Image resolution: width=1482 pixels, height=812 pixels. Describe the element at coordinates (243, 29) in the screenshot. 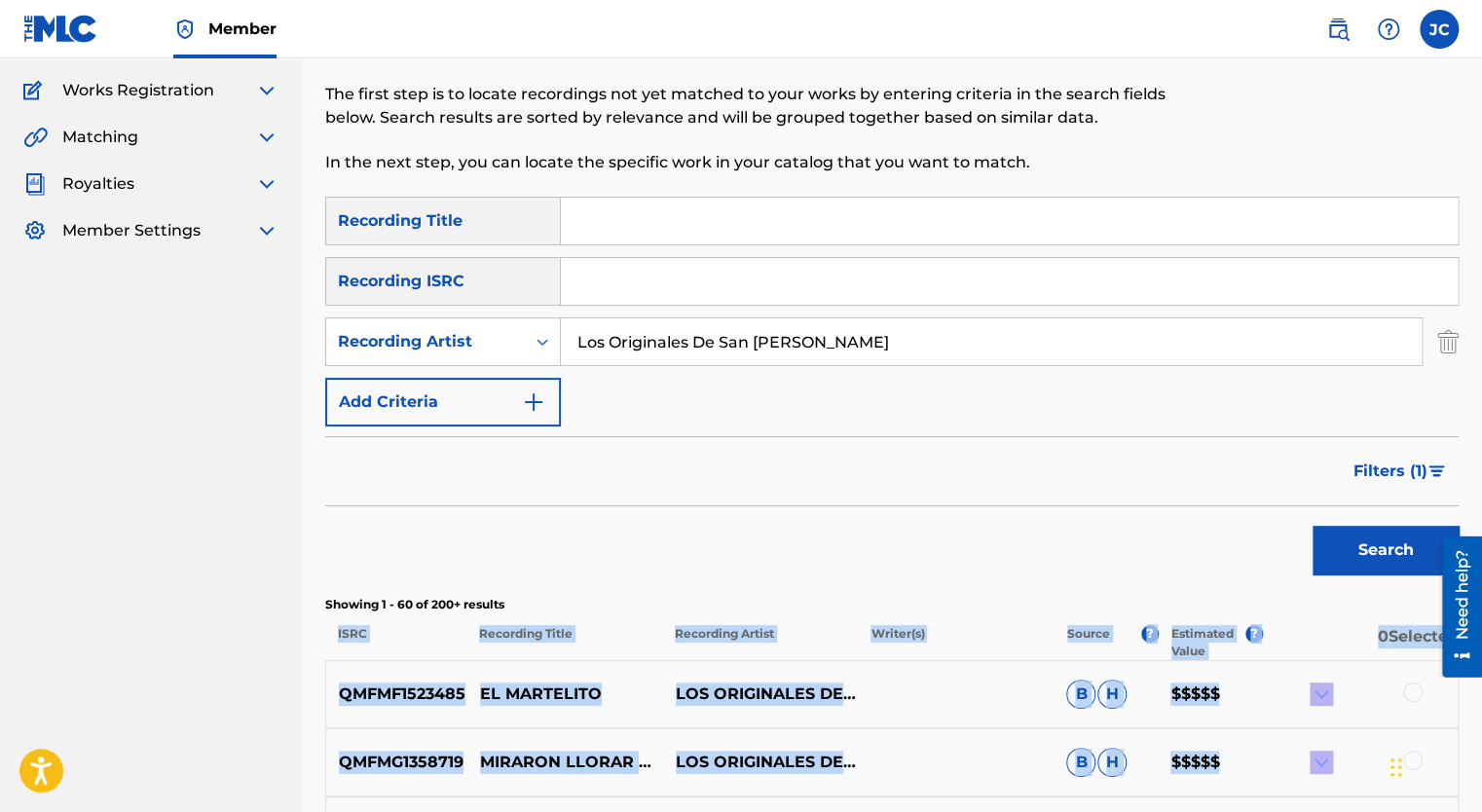

I see `span: Member` at that location.